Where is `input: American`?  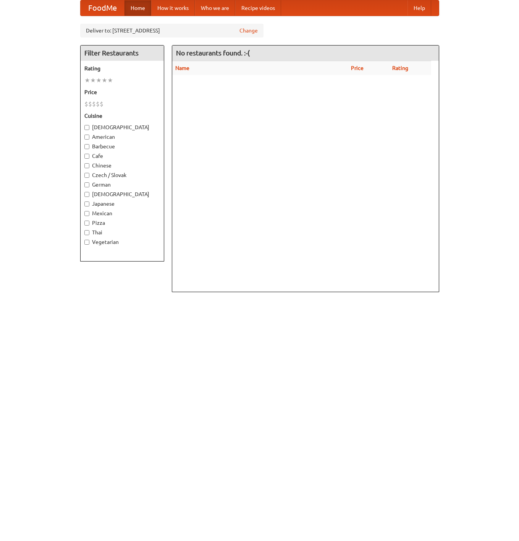
input: American is located at coordinates (87, 137).